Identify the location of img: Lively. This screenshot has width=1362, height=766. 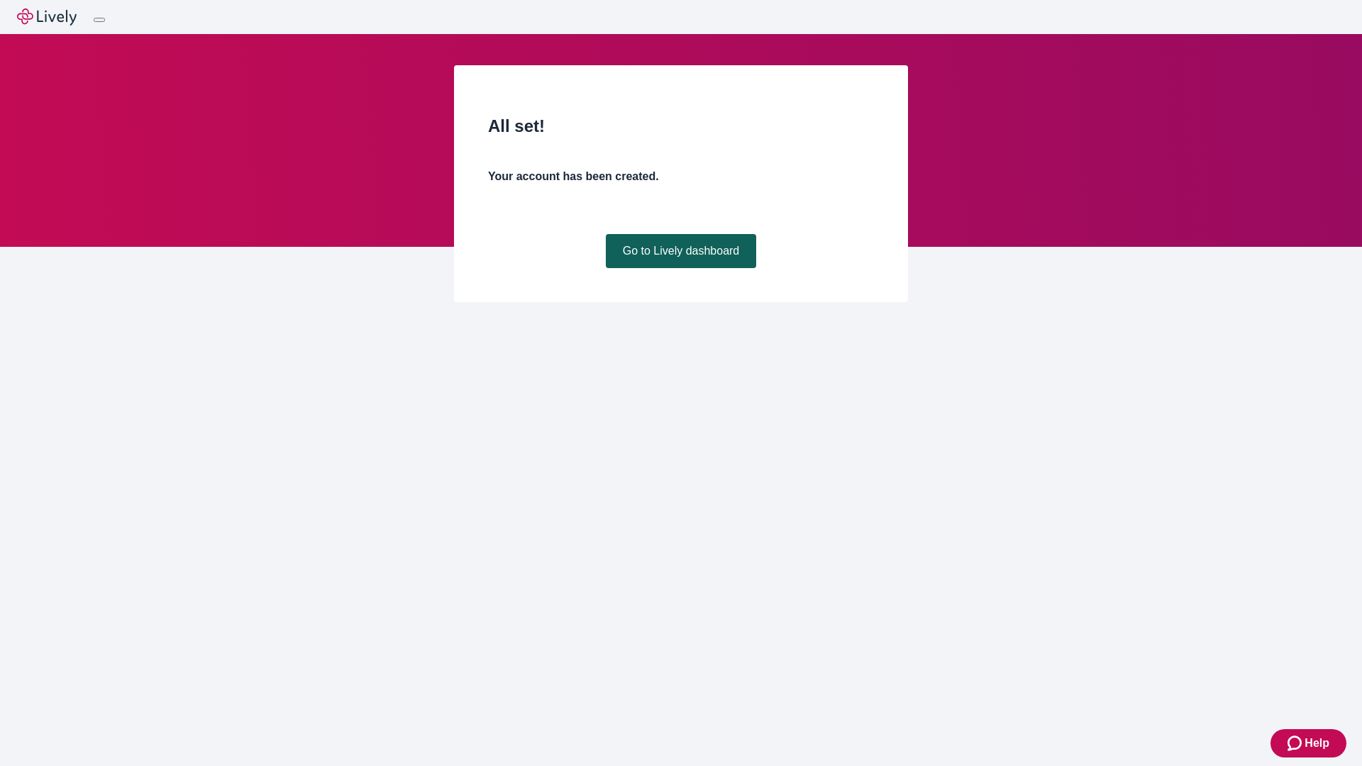
(47, 17).